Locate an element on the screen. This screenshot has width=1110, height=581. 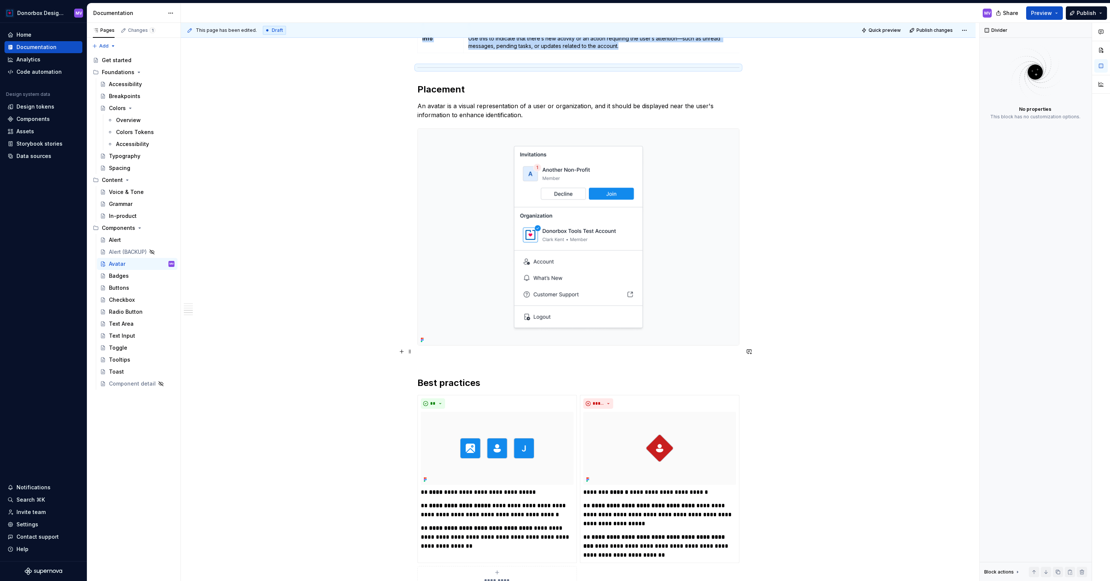
div: Page tree is located at coordinates (134, 222).